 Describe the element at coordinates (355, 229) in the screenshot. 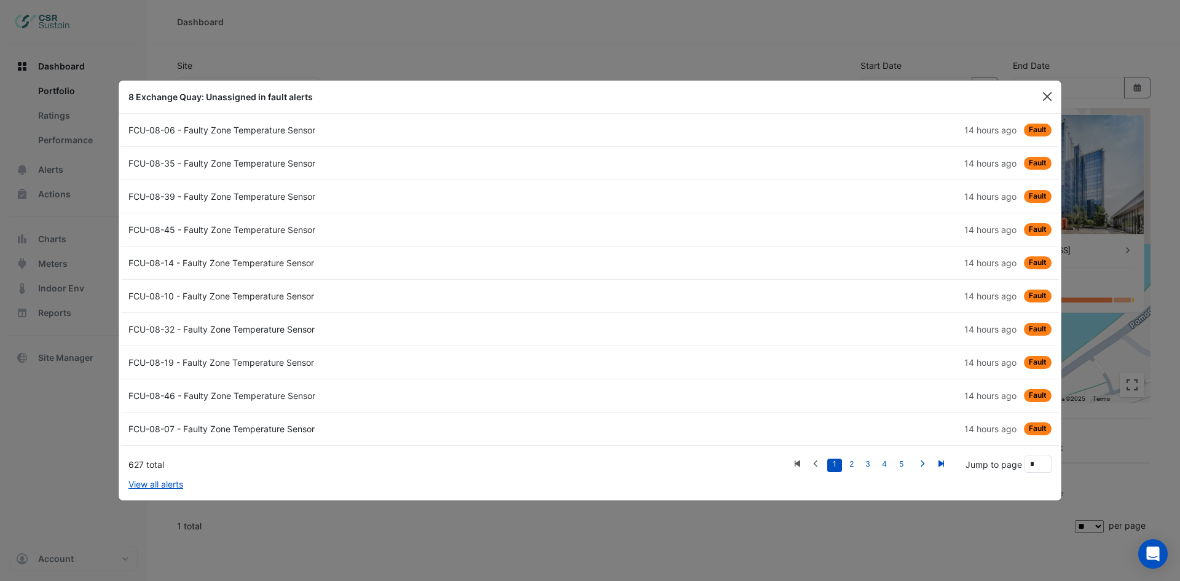

I see `div: FCU-08-45 - Faulty Zone Temperature Sensor` at that location.